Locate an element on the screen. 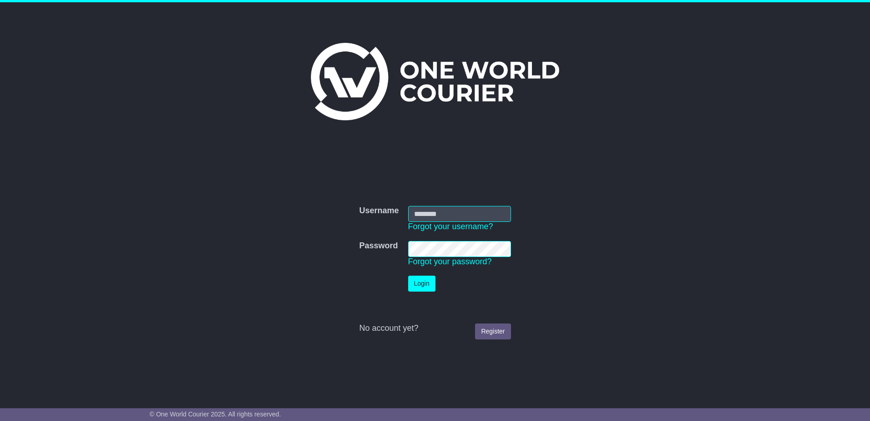 The height and width of the screenshot is (421, 870). a: Forgot your username? is located at coordinates (451, 226).